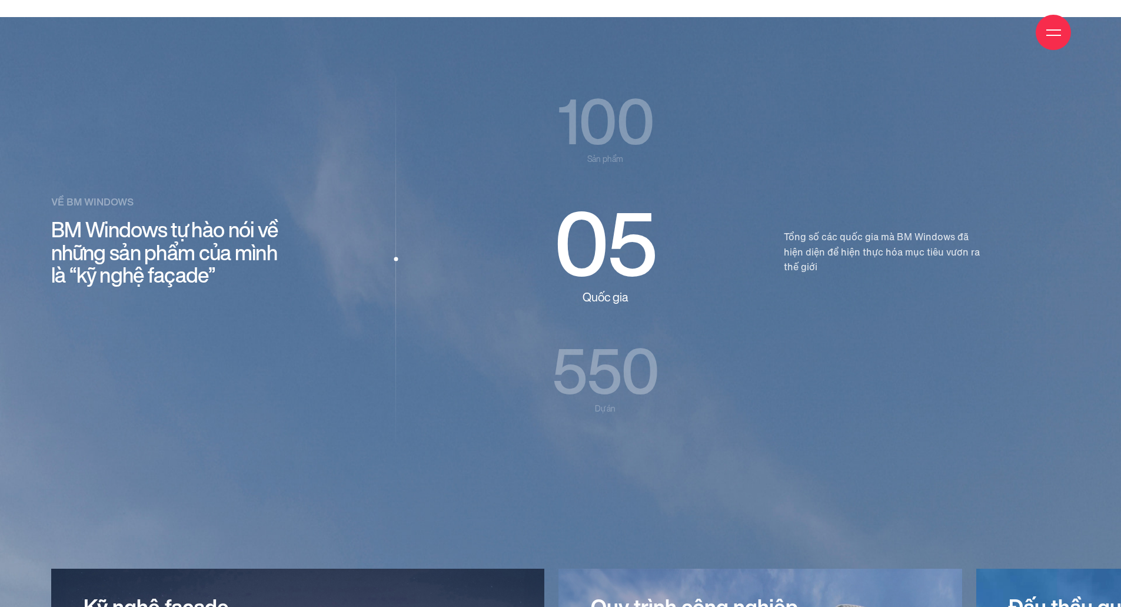 This screenshot has width=1121, height=607. I want to click on small: Quốc gia, so click(605, 297).